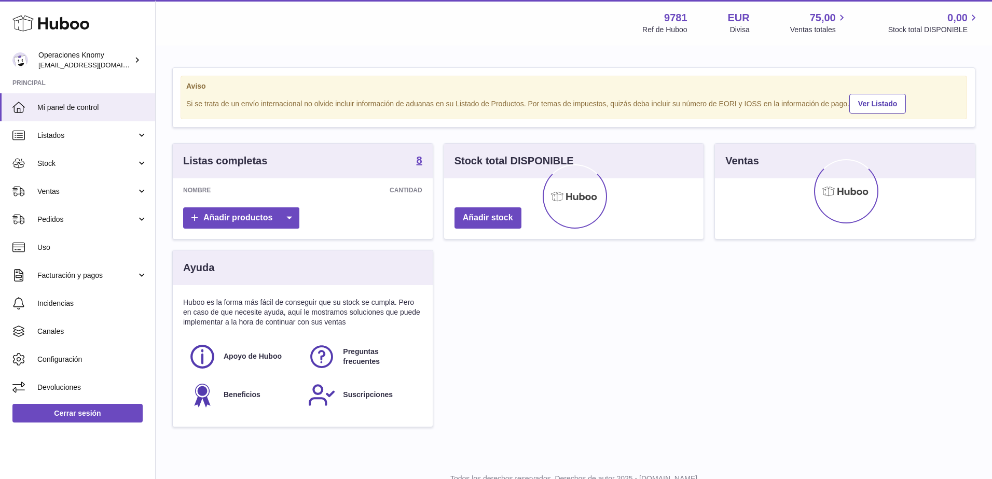  What do you see at coordinates (742, 161) in the screenshot?
I see `h3: Ventas` at bounding box center [742, 161].